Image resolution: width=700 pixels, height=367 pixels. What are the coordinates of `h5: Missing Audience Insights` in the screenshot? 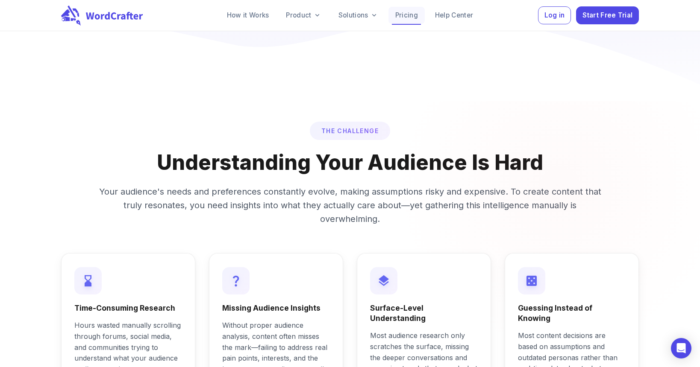 It's located at (276, 308).